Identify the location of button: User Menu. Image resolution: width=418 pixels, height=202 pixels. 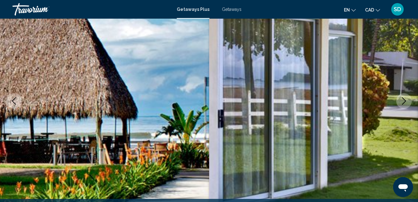
(397, 9).